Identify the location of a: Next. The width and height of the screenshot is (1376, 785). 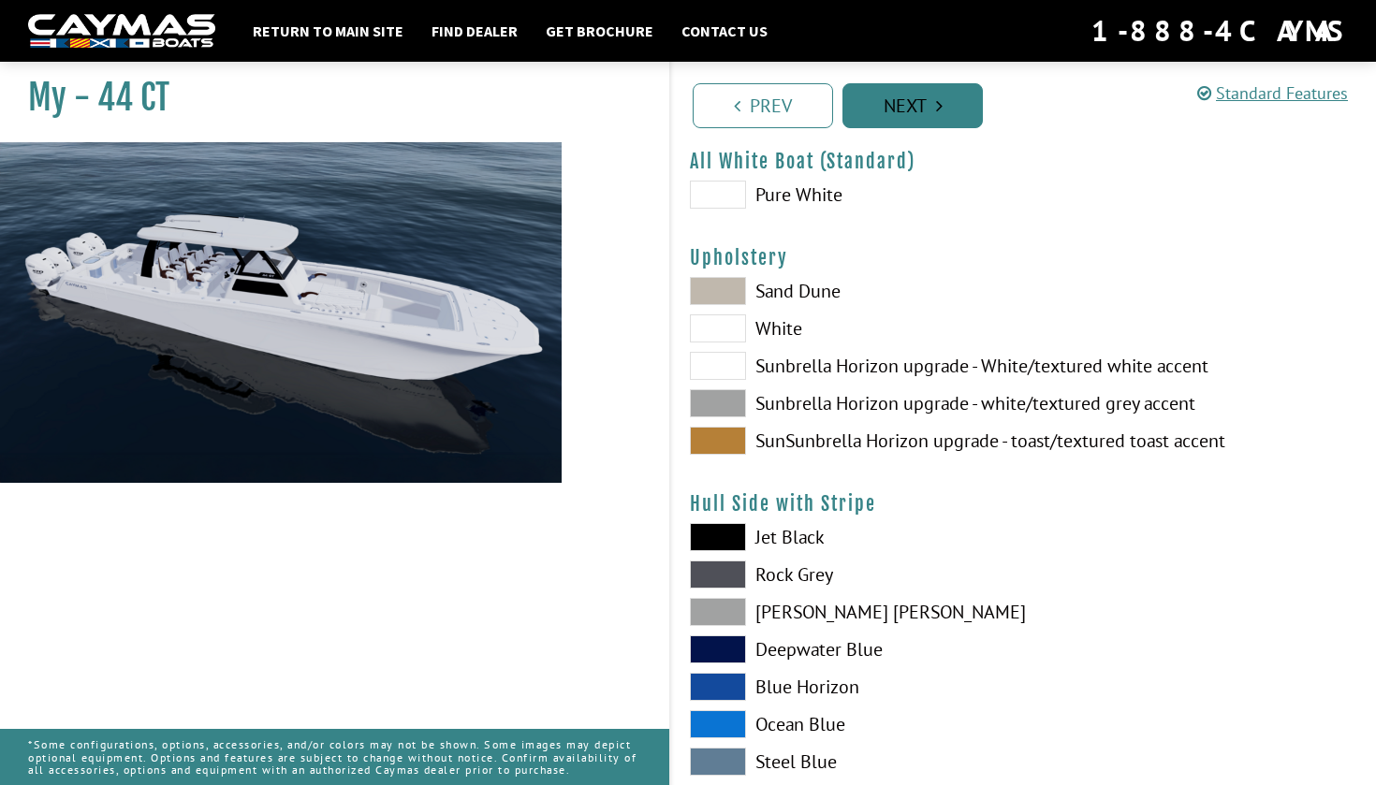
(912, 106).